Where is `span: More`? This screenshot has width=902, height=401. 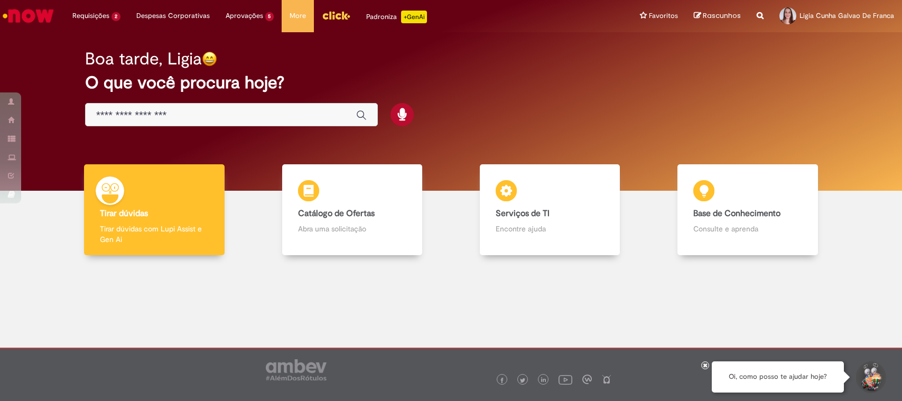
span: More is located at coordinates (297, 16).